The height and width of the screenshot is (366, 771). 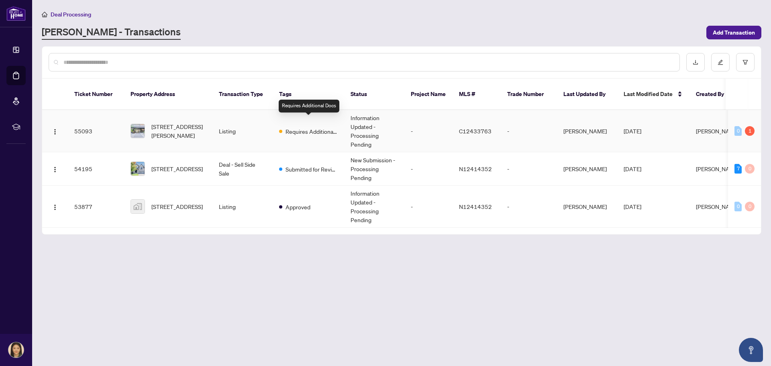 What do you see at coordinates (713, 94) in the screenshot?
I see `th: Created By` at bounding box center [713, 94].